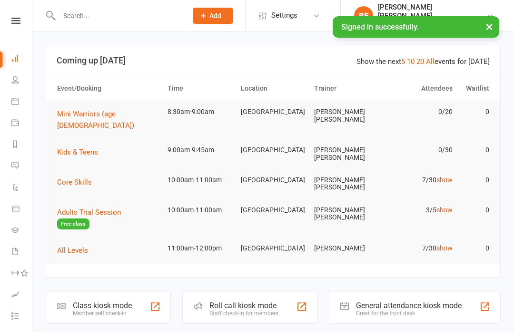 This screenshot has height=332, width=514. I want to click on a: 5, so click(403, 61).